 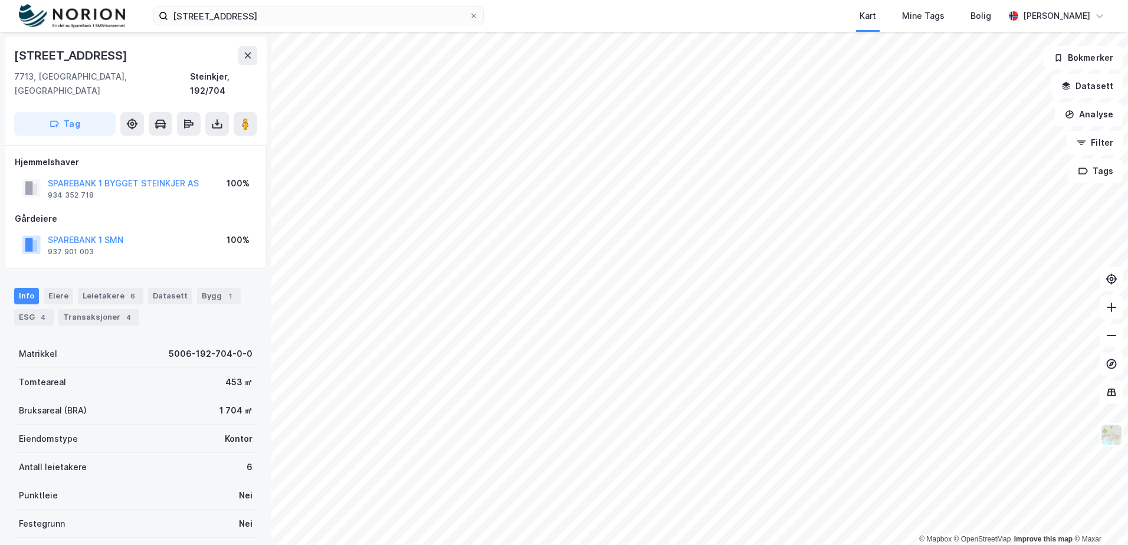 I want to click on input: Søk på adresse, matrikkel, gårdeiere, leietakere eller personer, so click(x=319, y=16).